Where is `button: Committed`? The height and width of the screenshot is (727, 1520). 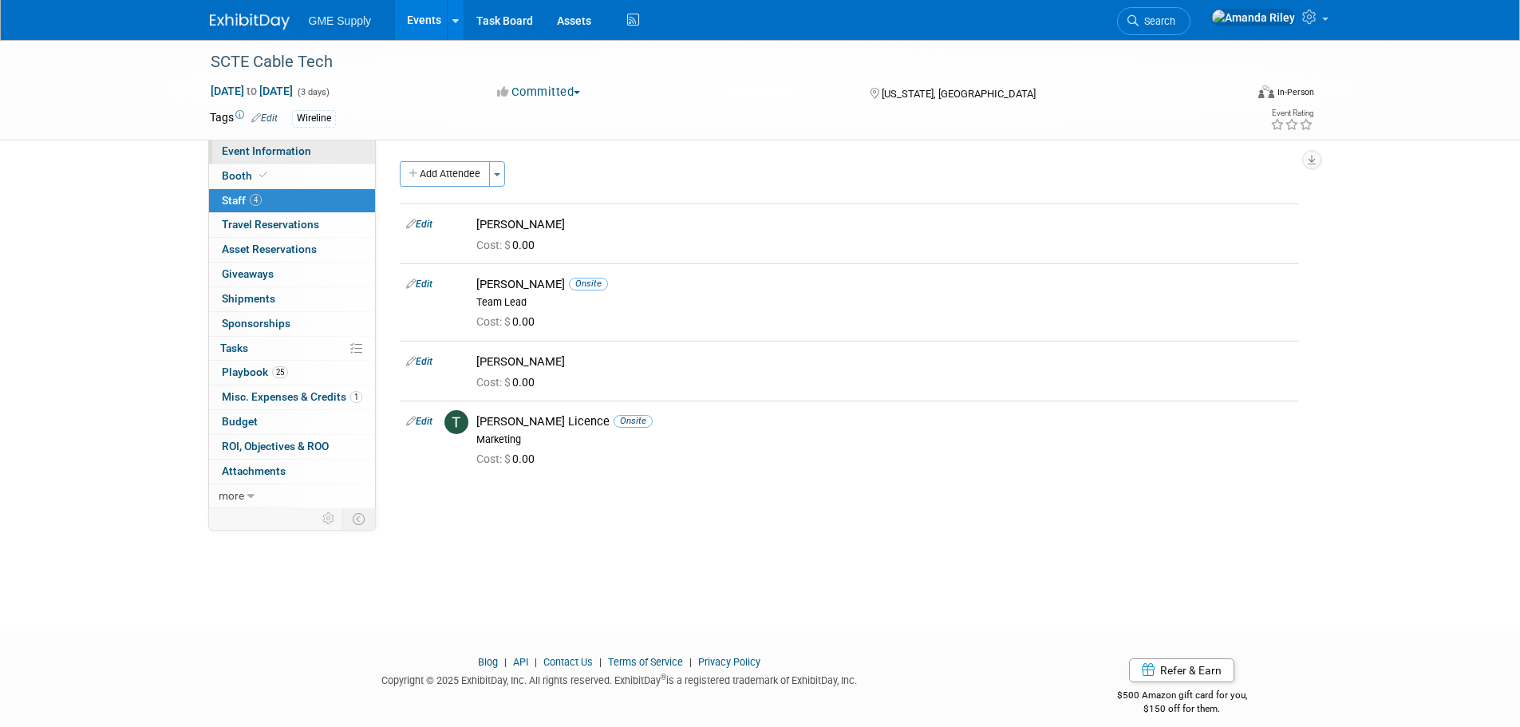 button: Committed is located at coordinates (539, 92).